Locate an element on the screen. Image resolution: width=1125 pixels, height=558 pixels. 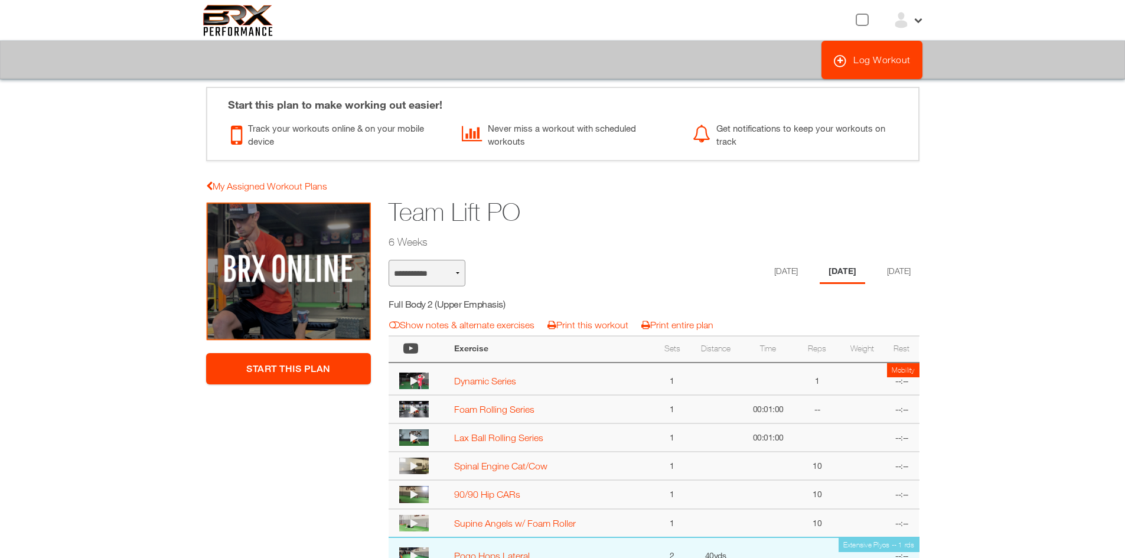
td: Extensive Plyos -- 1 rds is located at coordinates (879, 545).